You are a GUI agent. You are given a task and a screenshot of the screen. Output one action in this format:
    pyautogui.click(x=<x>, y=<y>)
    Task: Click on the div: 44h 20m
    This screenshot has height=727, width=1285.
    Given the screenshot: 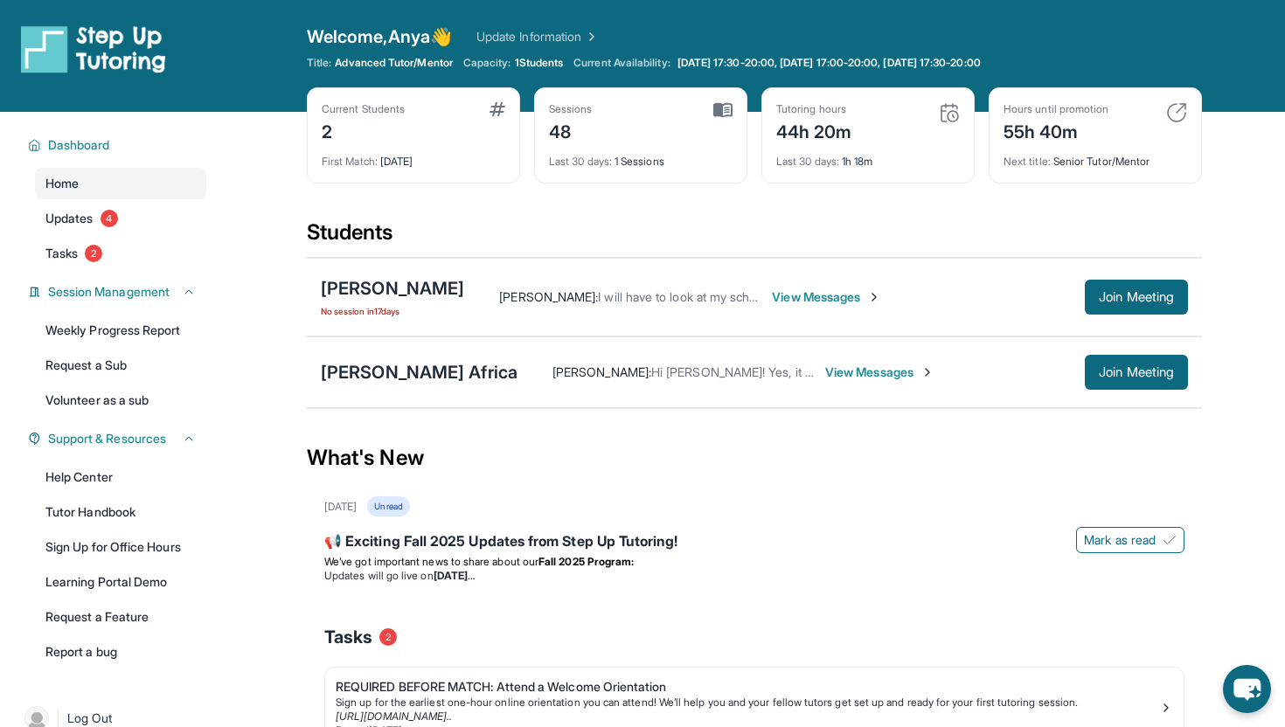 What is the action you would take?
    pyautogui.click(x=814, y=130)
    